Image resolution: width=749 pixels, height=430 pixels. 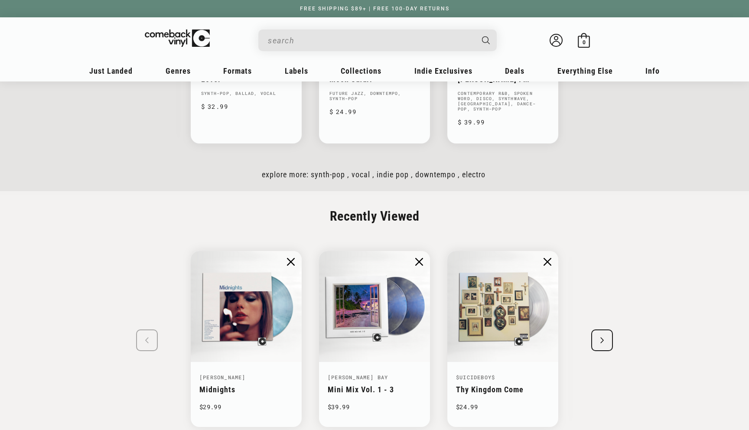 I want to click on div: Search, so click(x=377, y=40).